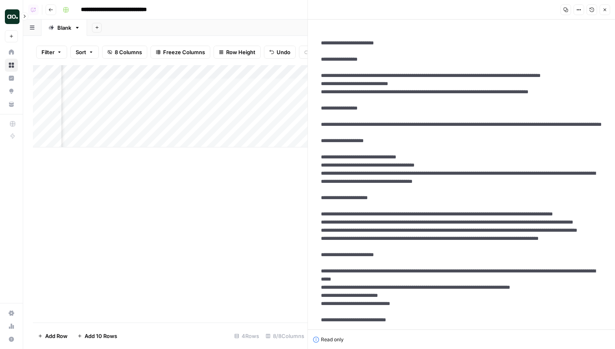  What do you see at coordinates (184, 52) in the screenshot?
I see `span: Freeze Columns` at bounding box center [184, 52].